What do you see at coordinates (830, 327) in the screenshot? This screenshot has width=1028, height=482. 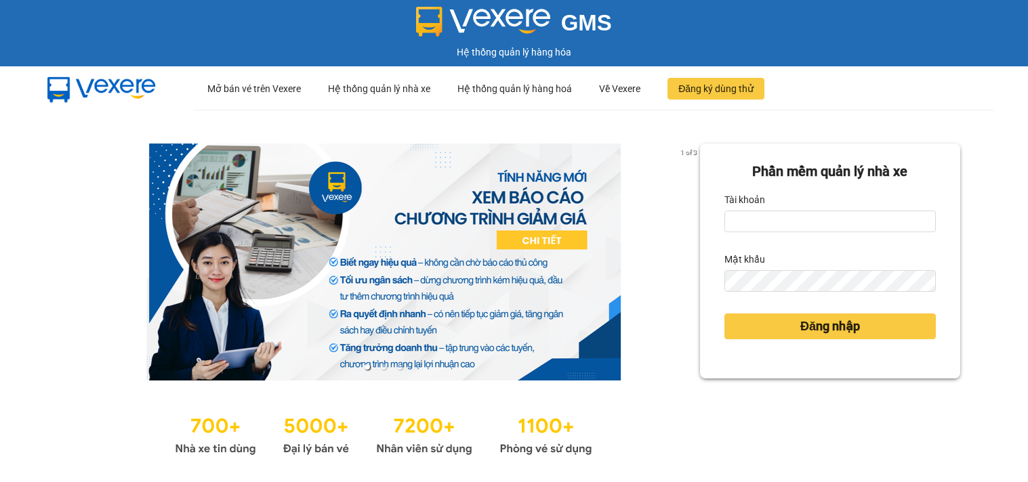 I see `span: Đăng nhập` at bounding box center [830, 327].